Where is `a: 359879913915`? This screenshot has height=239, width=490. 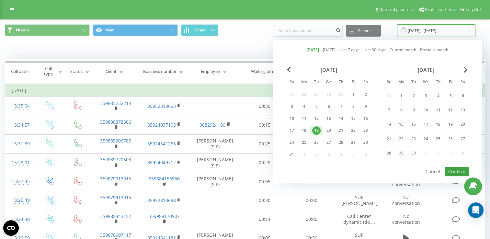
a: 359879913915 is located at coordinates (116, 197).